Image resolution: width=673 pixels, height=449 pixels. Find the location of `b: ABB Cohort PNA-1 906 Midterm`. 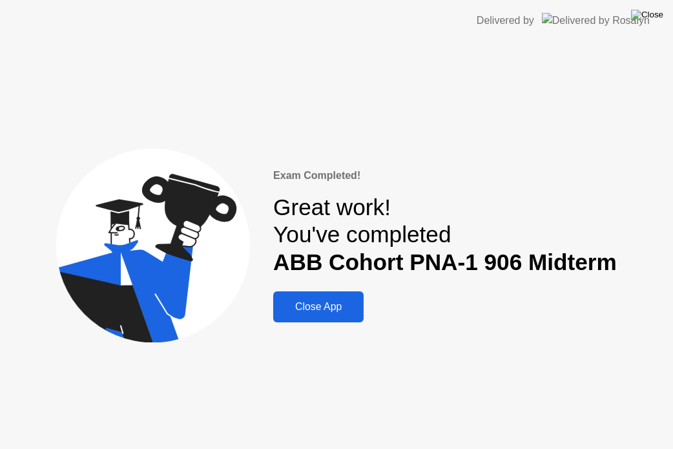

b: ABB Cohort PNA-1 906 Midterm is located at coordinates (445, 261).